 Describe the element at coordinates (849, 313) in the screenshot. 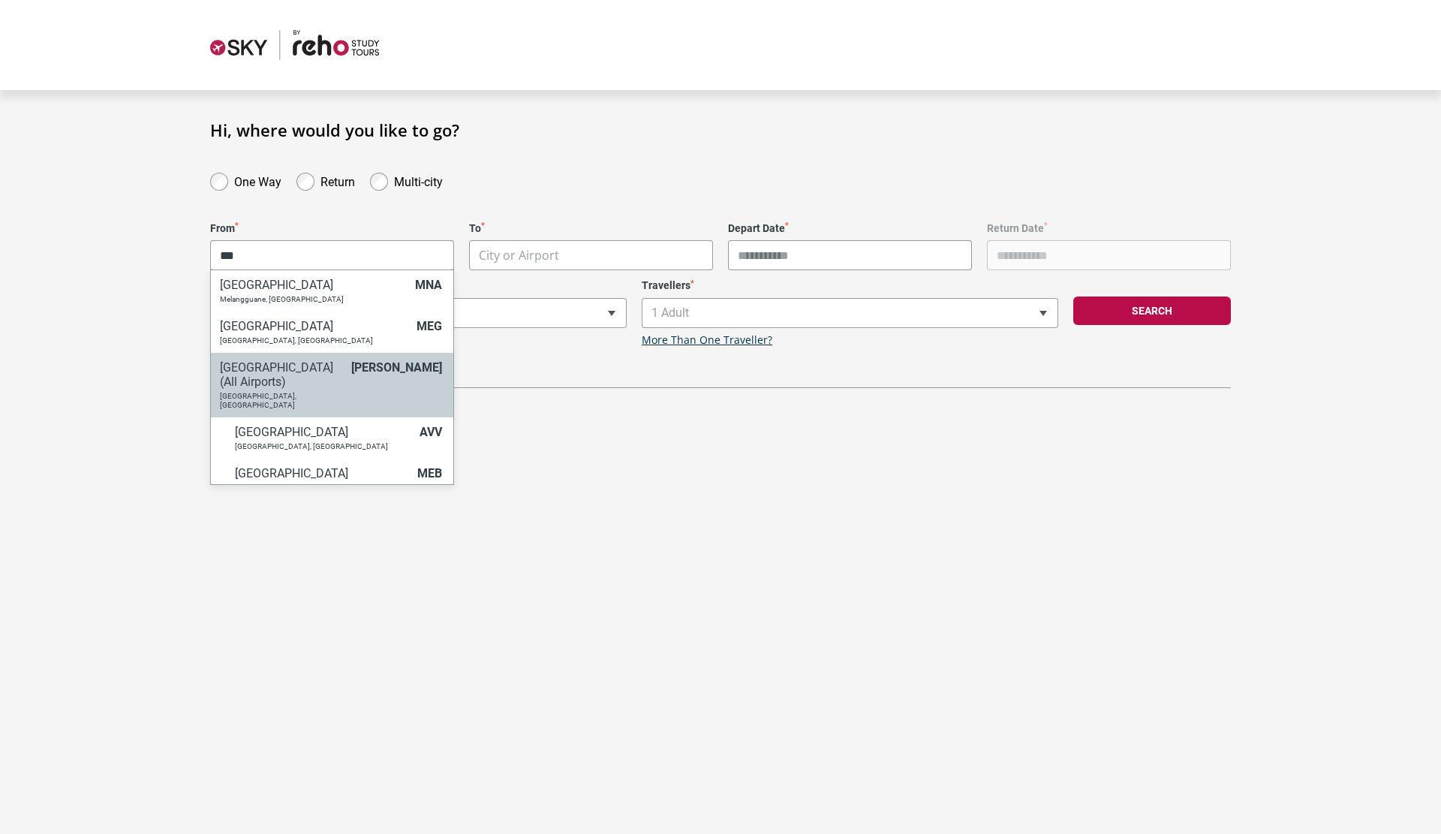

I see `span: 1 Adult` at that location.